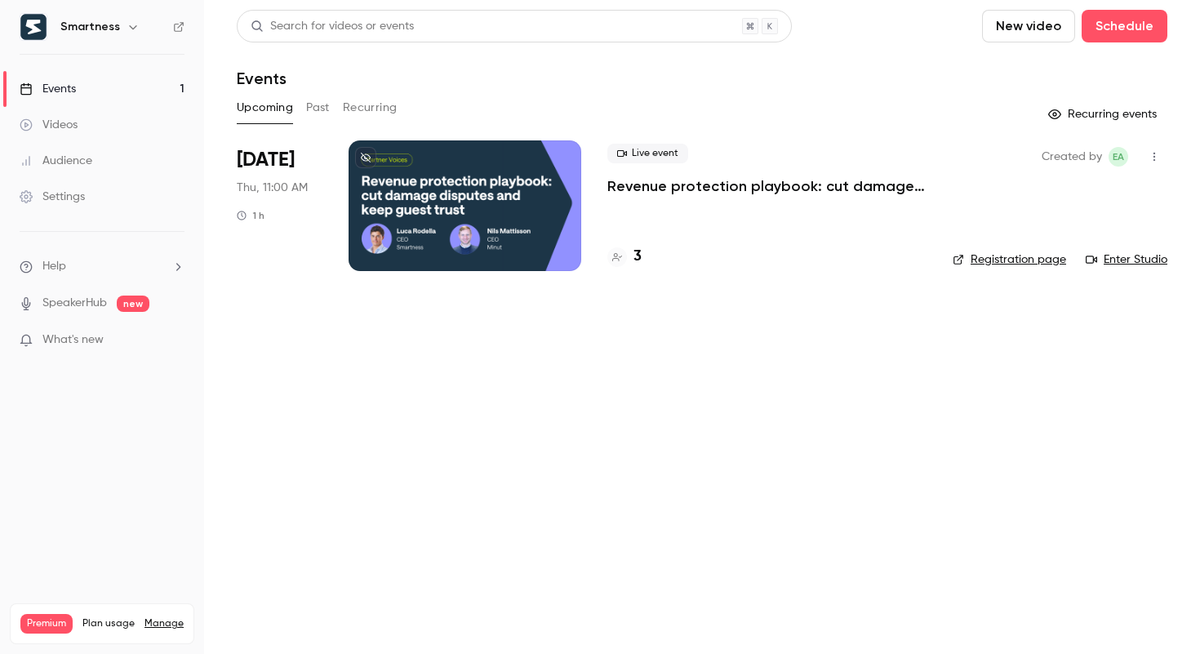 This screenshot has width=1200, height=654. What do you see at coordinates (74, 303) in the screenshot?
I see `a: SpeakerHub` at bounding box center [74, 303].